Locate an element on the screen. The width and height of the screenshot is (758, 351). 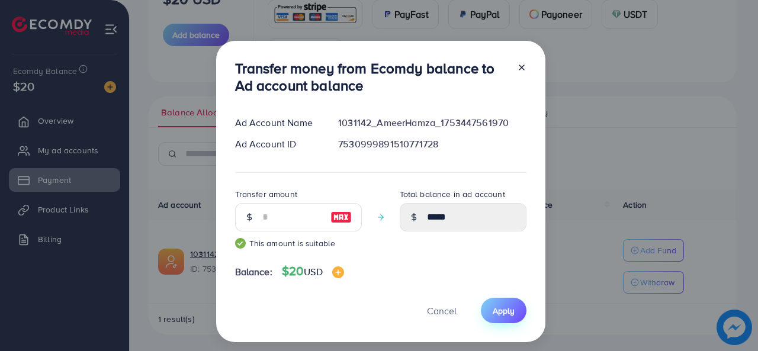
small: This amount is suitable is located at coordinates (298, 243).